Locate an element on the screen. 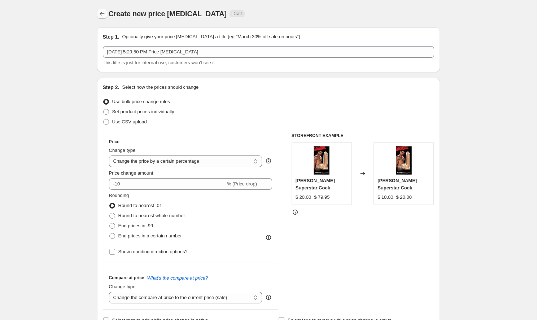 The image size is (537, 320). h2: Step 2. is located at coordinates (111, 87).